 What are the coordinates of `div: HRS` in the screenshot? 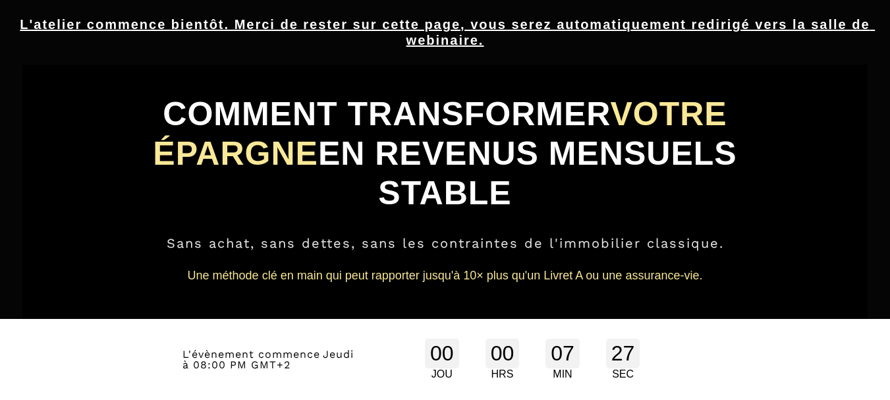 It's located at (503, 374).